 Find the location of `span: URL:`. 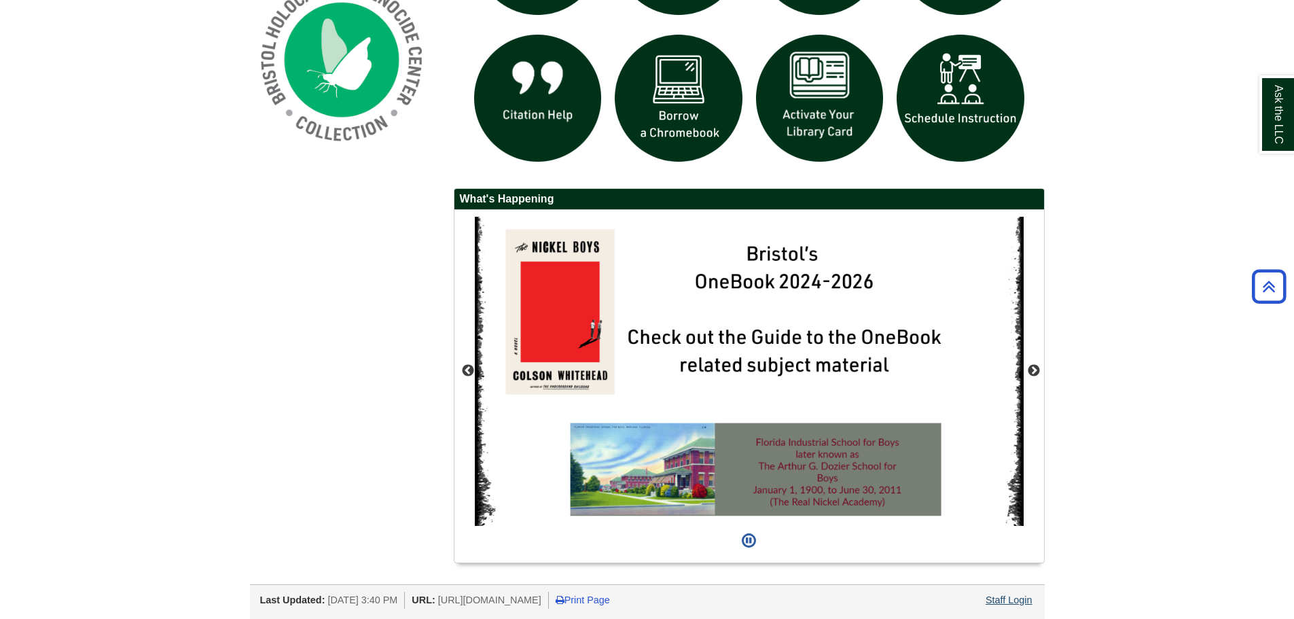

span: URL: is located at coordinates (423, 600).